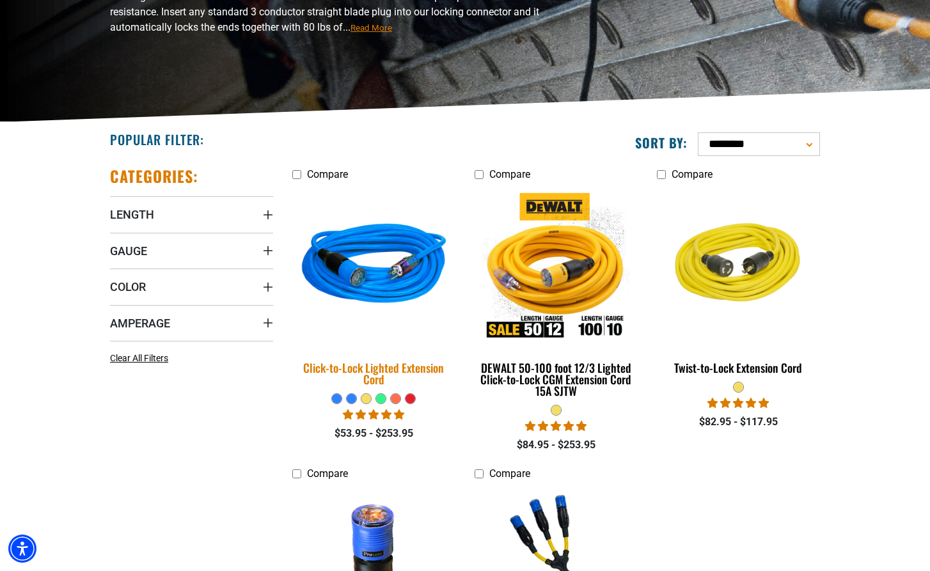 Image resolution: width=930 pixels, height=571 pixels. I want to click on div: Click-to-Lock Lighted Extension Cord, so click(374, 374).